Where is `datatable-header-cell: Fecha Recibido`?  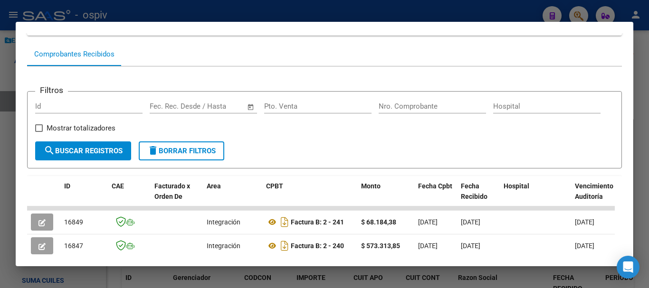
datatable-header-cell: Fecha Recibido is located at coordinates (478, 197).